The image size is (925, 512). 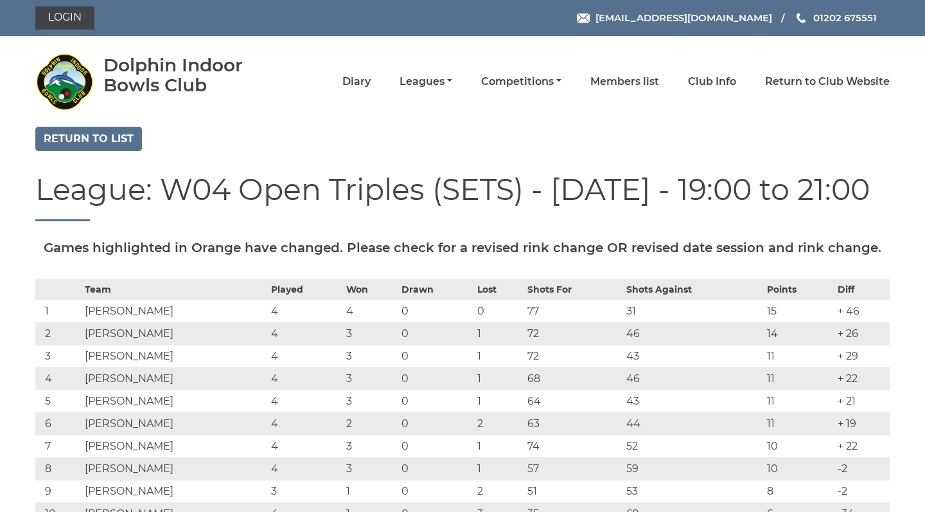 I want to click on td: 59, so click(x=693, y=468).